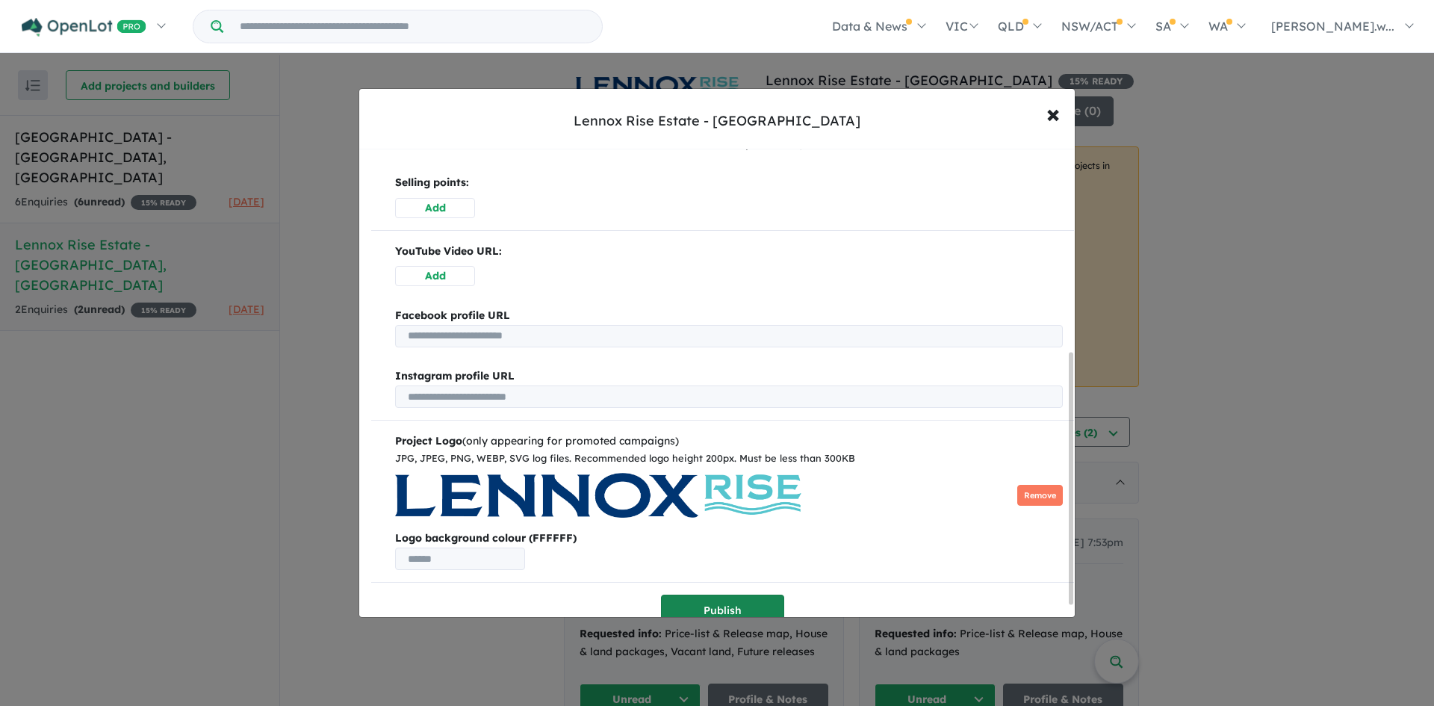 Image resolution: width=1434 pixels, height=706 pixels. Describe the element at coordinates (1040, 495) in the screenshot. I see `button: Remove` at that location.